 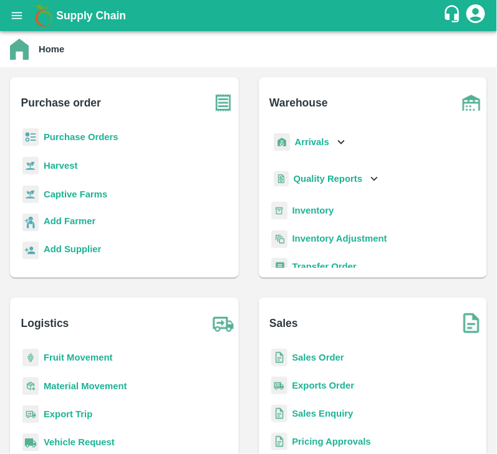 I want to click on b: Exports Order, so click(x=323, y=386).